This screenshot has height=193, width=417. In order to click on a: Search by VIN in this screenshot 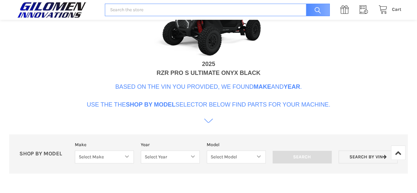, I will do `click(368, 157)`.